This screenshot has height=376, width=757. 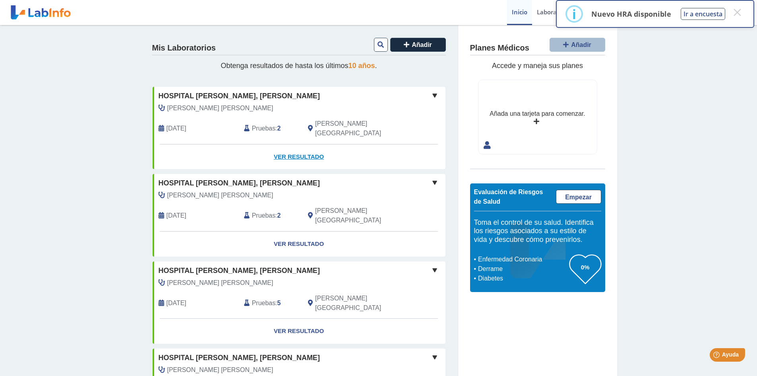 What do you see at coordinates (523, 269) in the screenshot?
I see `li: Derrame` at bounding box center [523, 269].